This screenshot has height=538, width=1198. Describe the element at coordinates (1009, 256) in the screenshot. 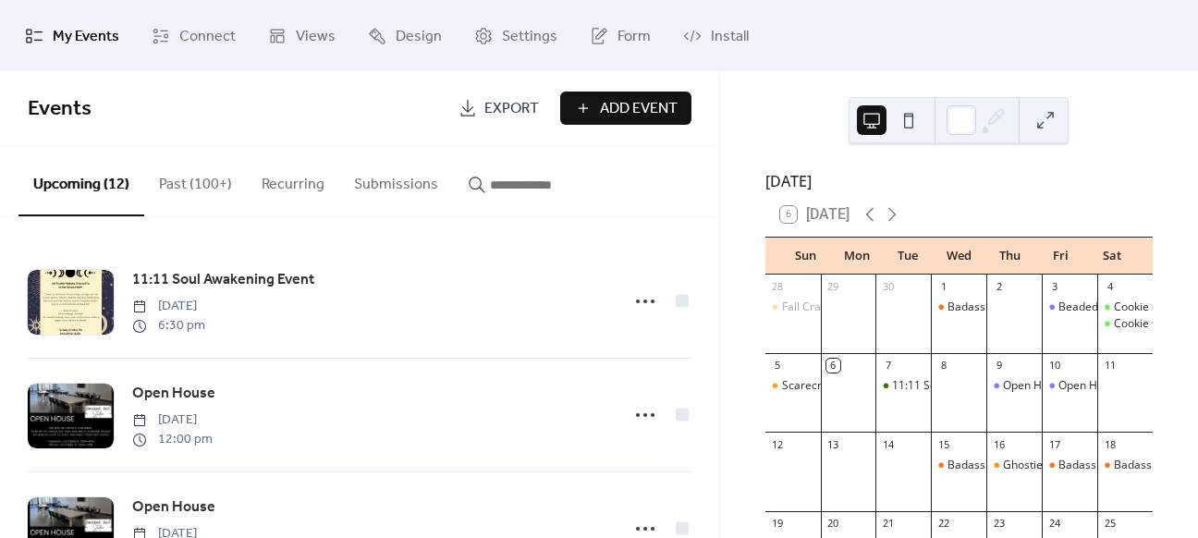

I see `div: Thu` at that location.